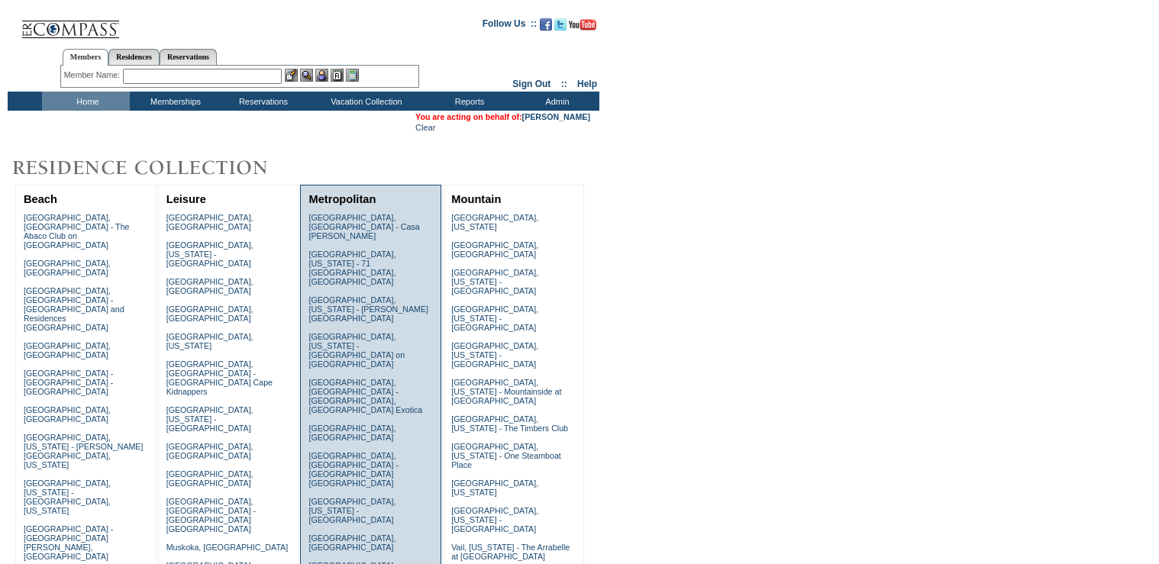 The height and width of the screenshot is (564, 1159). Describe the element at coordinates (337, 75) in the screenshot. I see `img: Reservations` at that location.